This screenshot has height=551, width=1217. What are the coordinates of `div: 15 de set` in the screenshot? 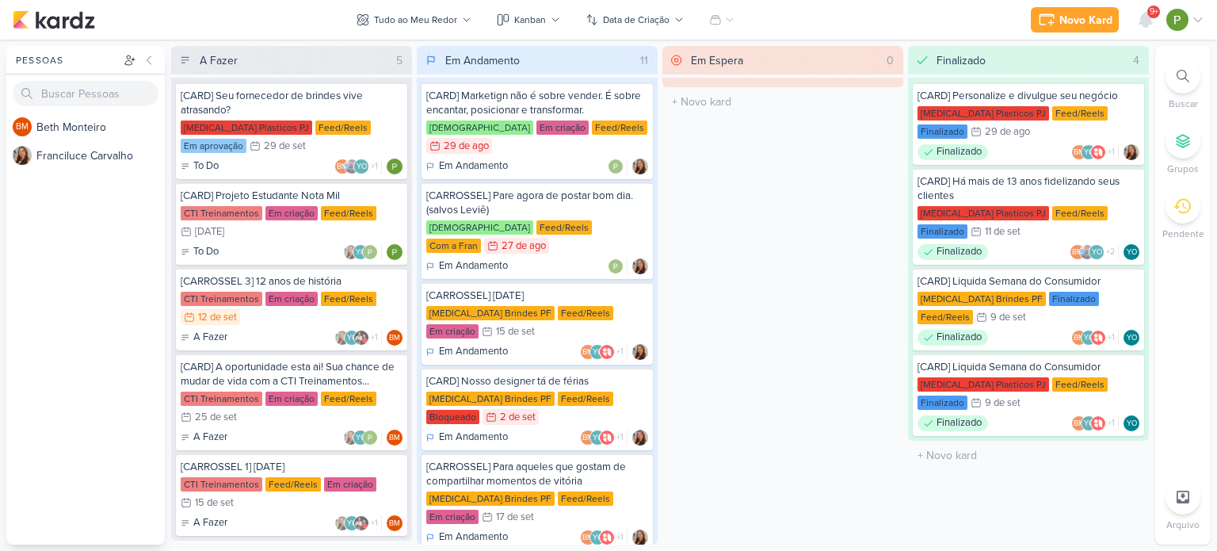 It's located at (515, 331).